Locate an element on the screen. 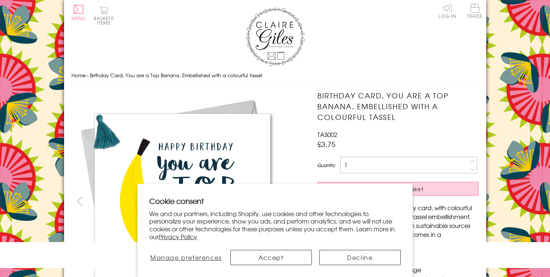 This screenshot has height=277, width=550. span: Birthday Card, You are a Top Banana, Embellished with a colourful tassel is located at coordinates (176, 75).